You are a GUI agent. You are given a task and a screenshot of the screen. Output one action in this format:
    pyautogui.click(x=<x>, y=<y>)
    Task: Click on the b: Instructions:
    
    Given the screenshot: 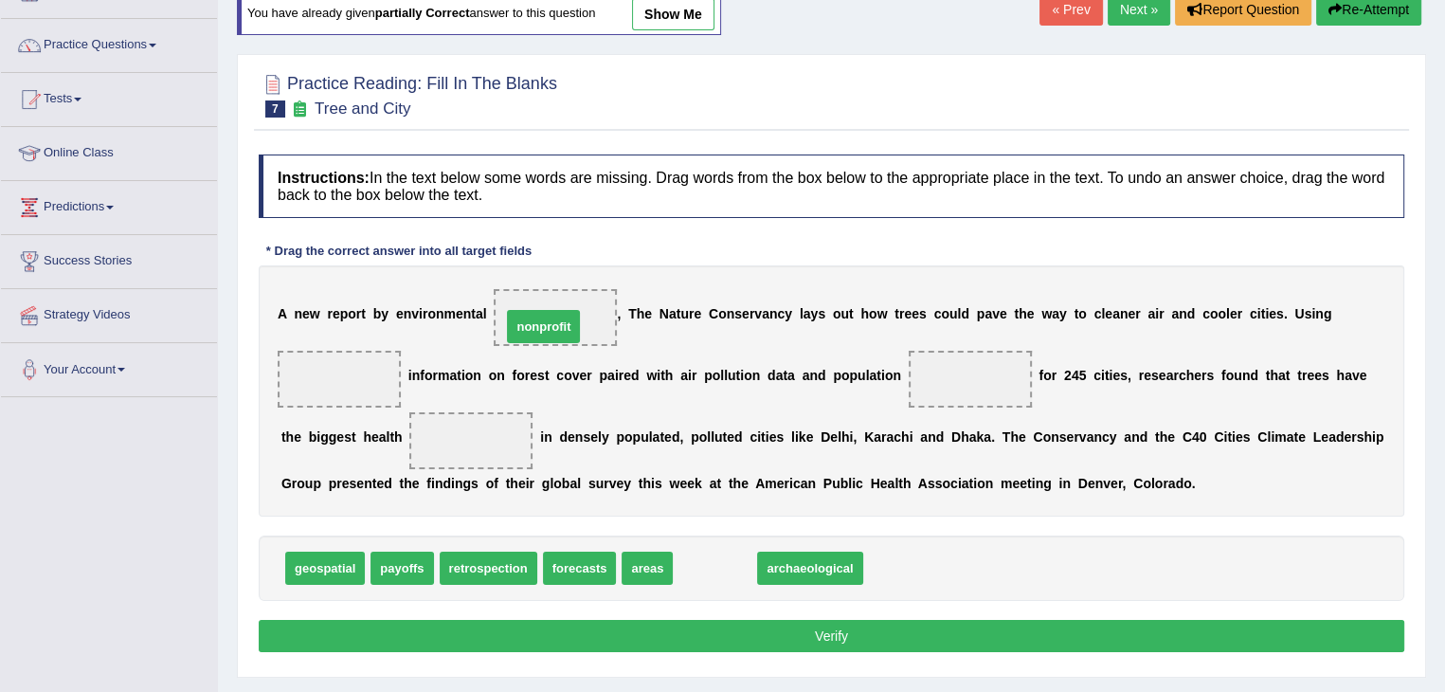 What is the action you would take?
    pyautogui.click(x=323, y=177)
    